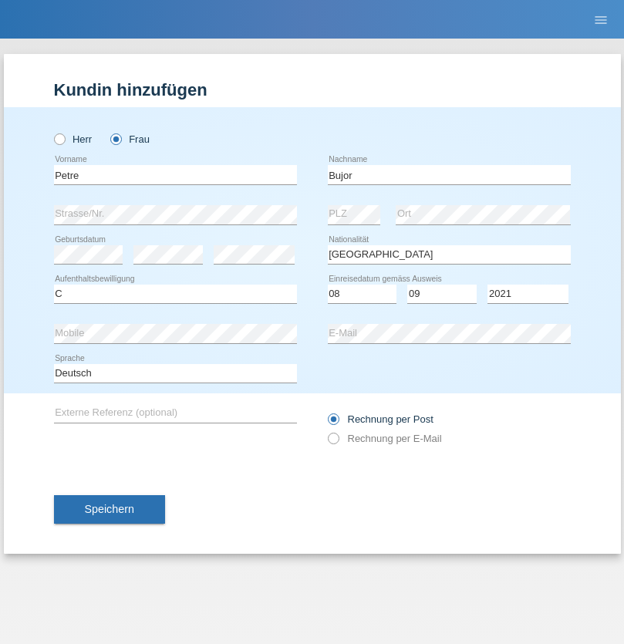  I want to click on input: Herr, so click(59, 138).